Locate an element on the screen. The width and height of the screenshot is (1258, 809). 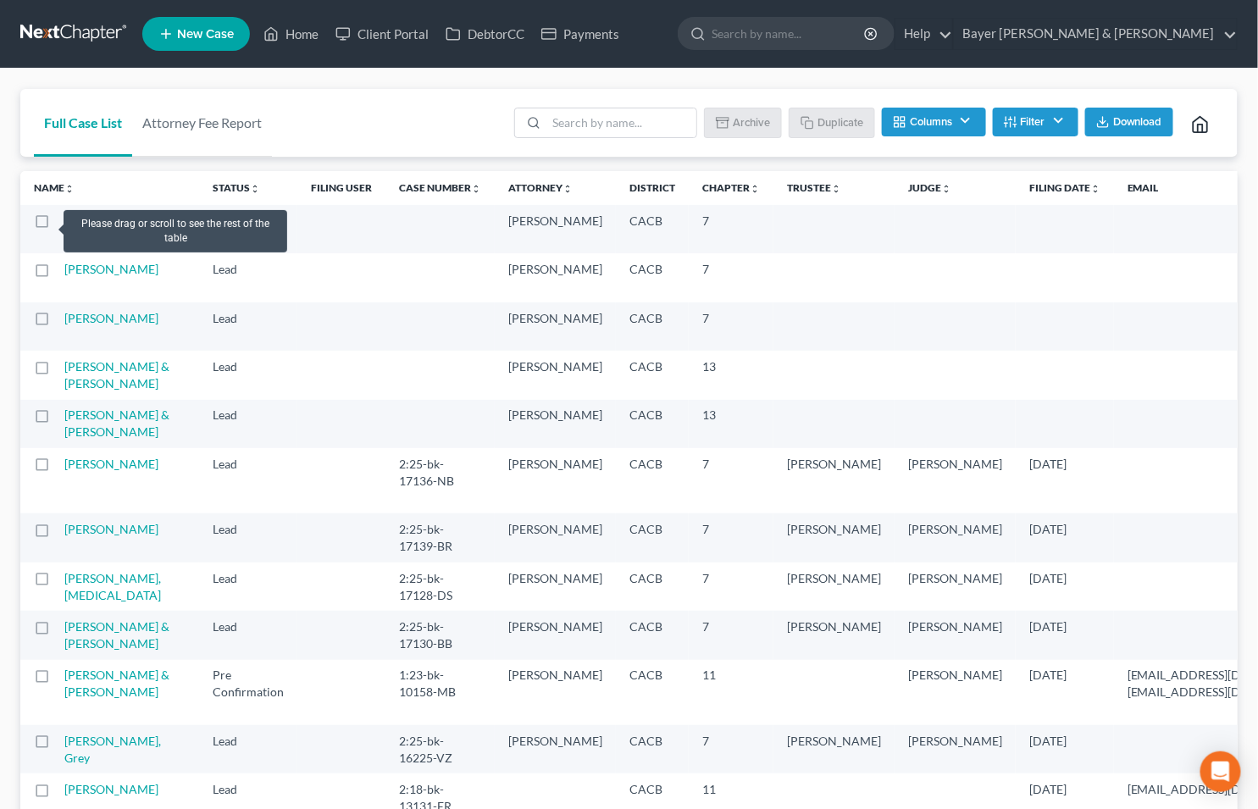
td: 2:25-bk-17128-DS is located at coordinates (440, 586).